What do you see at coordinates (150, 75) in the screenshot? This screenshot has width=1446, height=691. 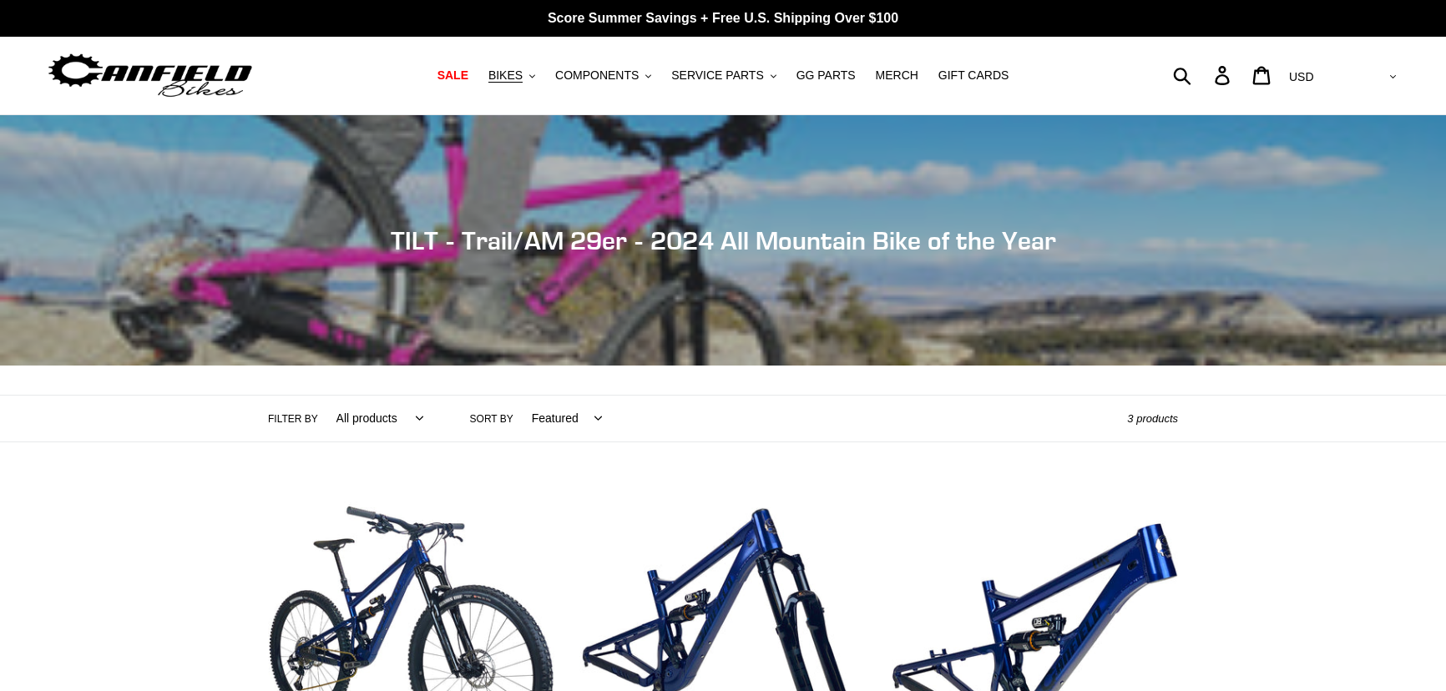 I see `img: Canfield Bikes` at bounding box center [150, 75].